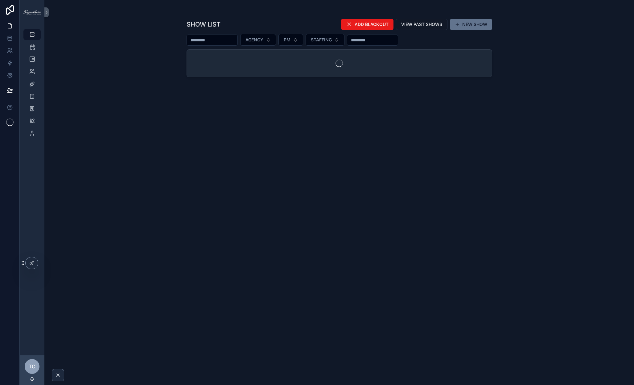 This screenshot has height=385, width=634. What do you see at coordinates (372, 24) in the screenshot?
I see `span: ADD BLACKOUT` at bounding box center [372, 24].